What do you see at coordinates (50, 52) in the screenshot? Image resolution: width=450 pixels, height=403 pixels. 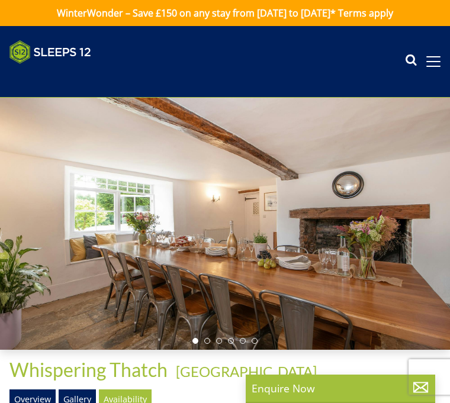 I see `img: Sleeps 12` at bounding box center [50, 52].